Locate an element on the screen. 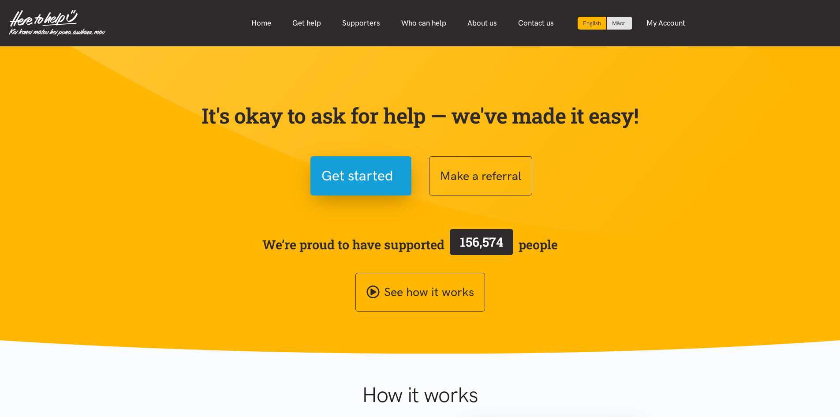 The height and width of the screenshot is (417, 840). span: 156,574 is located at coordinates (482, 242).